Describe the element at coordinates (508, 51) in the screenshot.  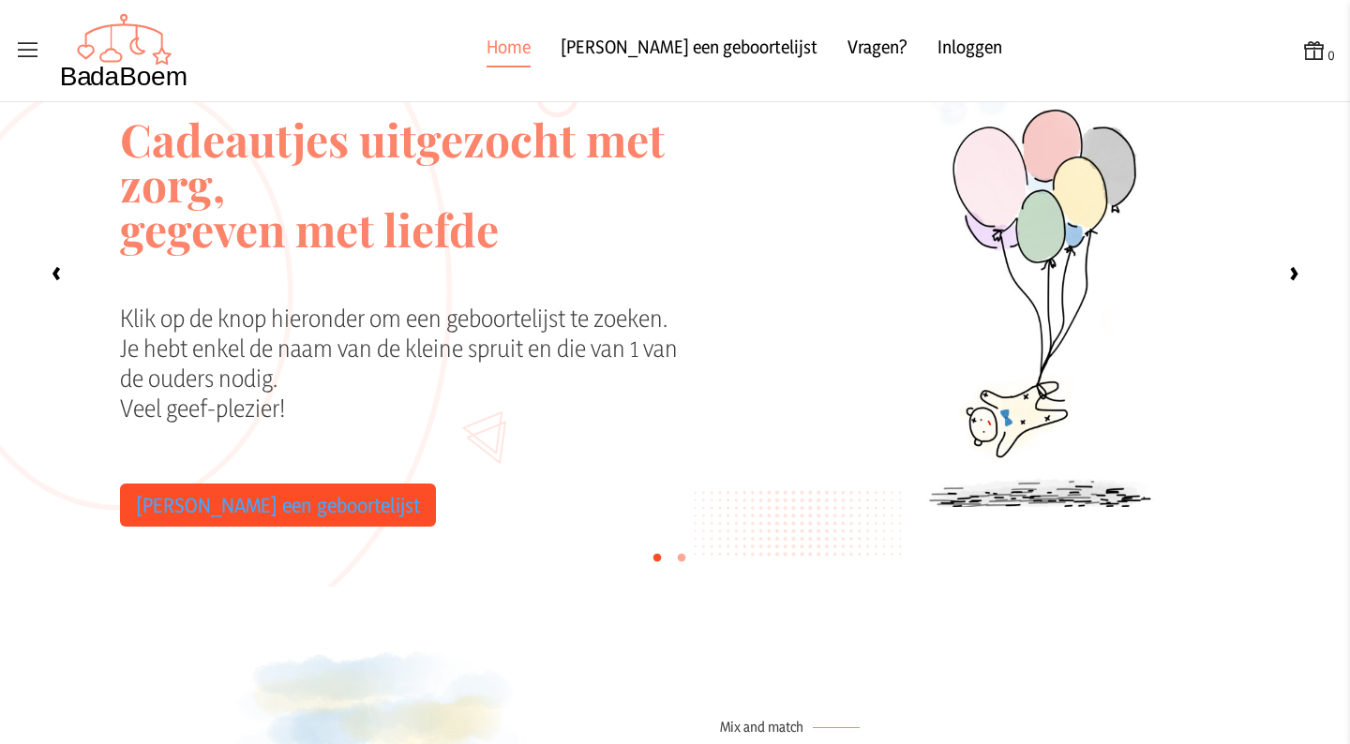
I see `a: Home` at that location.